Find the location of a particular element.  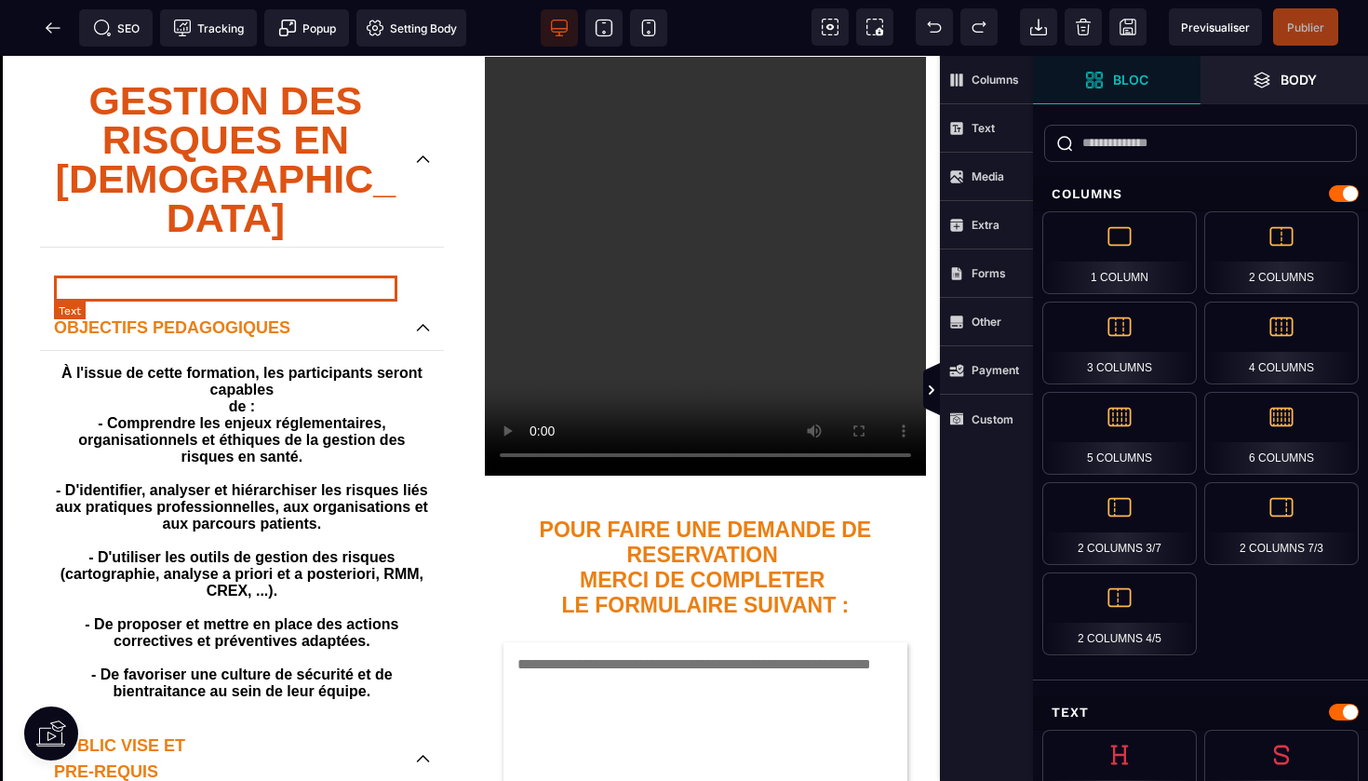

b: POUR FAIRE UNE DEMANDE DE RESERVATION MERCI DE COMPLETER LE FORMULAIRE SUIVANT : is located at coordinates (708, 511).